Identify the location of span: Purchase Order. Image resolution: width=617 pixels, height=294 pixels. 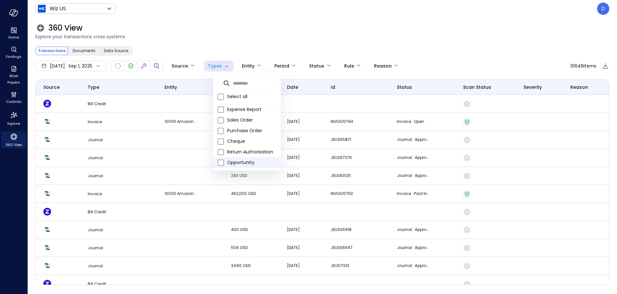
(251, 130).